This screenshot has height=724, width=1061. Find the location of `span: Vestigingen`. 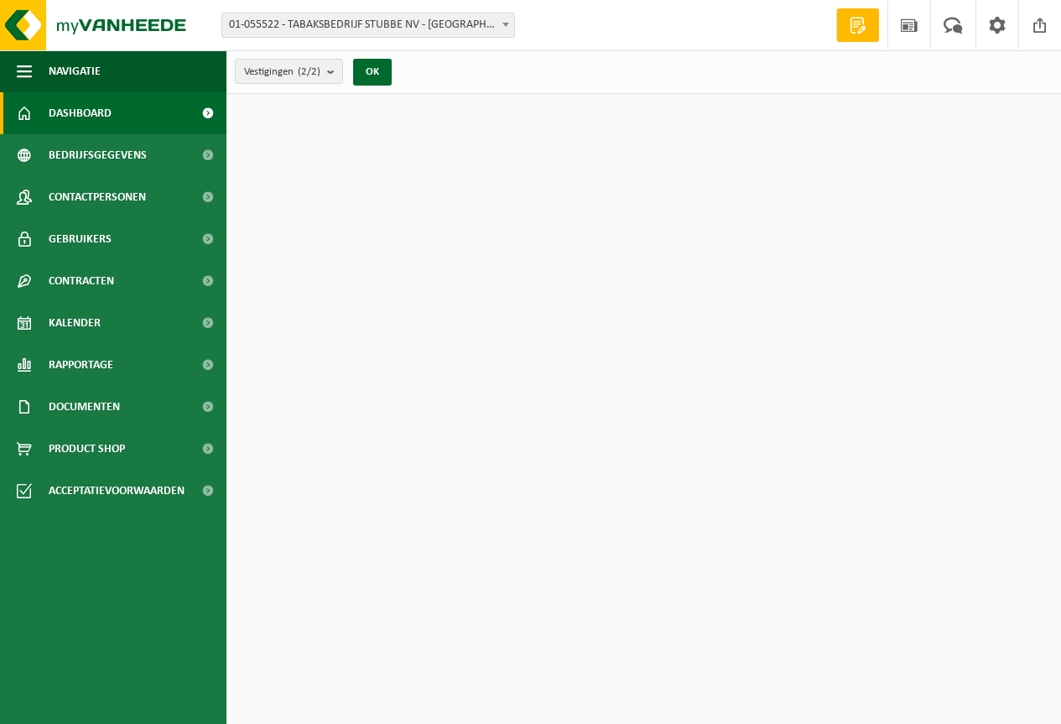

span: Vestigingen is located at coordinates (282, 72).